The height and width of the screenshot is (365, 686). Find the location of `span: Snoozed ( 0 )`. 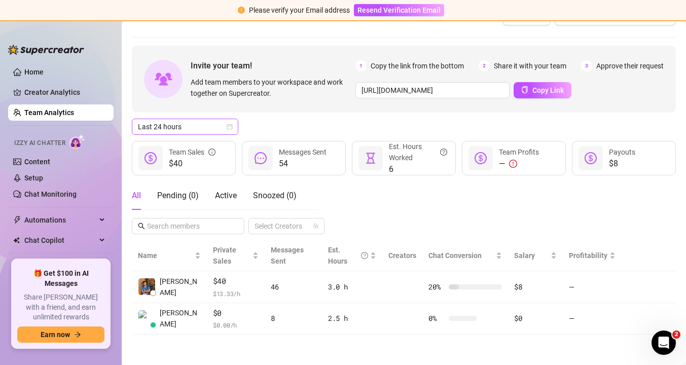

span: Snoozed ( 0 ) is located at coordinates (275, 195).